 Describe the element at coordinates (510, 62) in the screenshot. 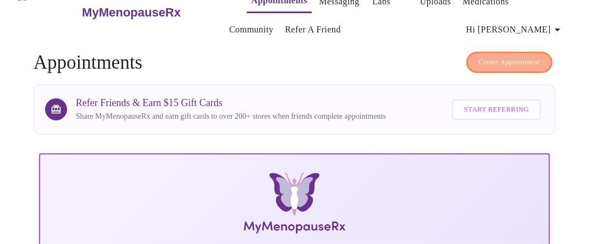

I see `button: Create Appointment` at that location.